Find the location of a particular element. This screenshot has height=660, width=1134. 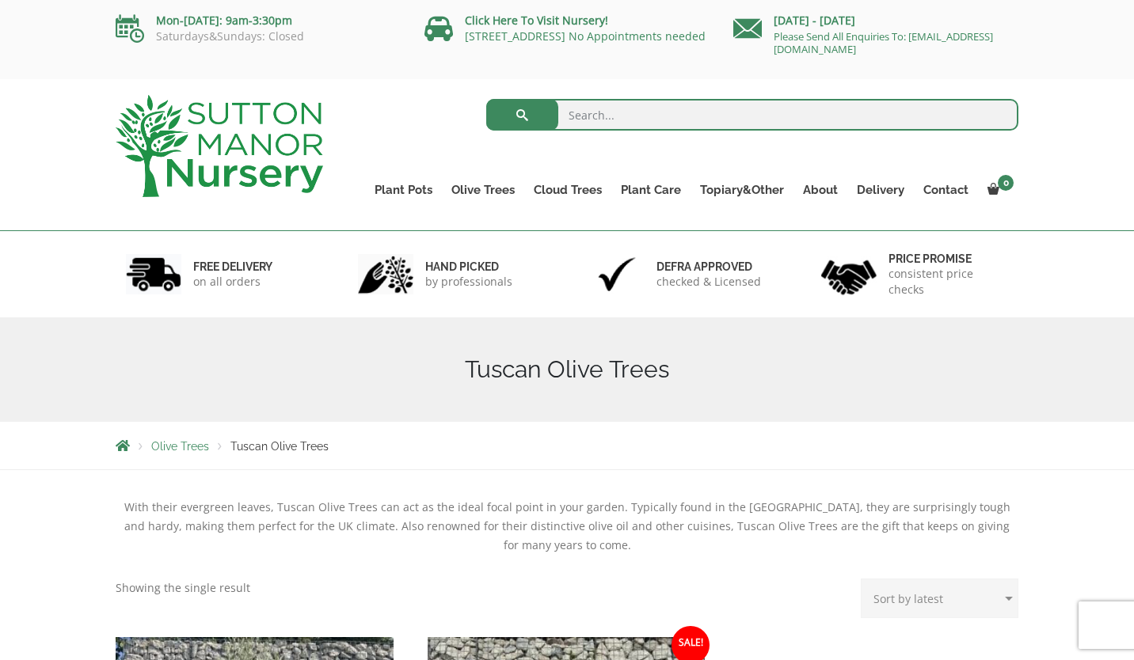

p: checked & Licensed is located at coordinates (709, 282).